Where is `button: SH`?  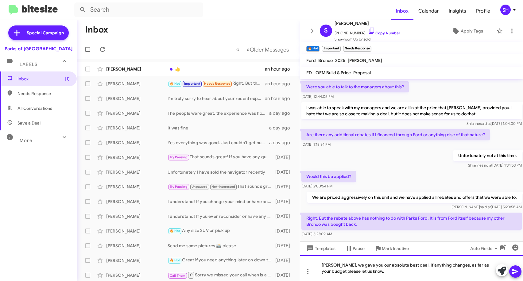
button: SH is located at coordinates (506, 10).